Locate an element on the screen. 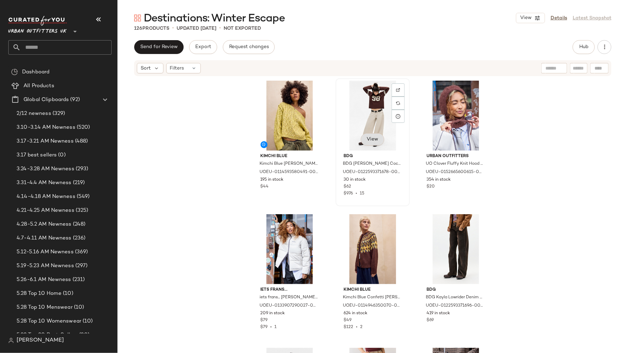 This screenshot has height=353, width=628. img: cfy_white_logo.C9jOOHJF.svg is located at coordinates (38, 21).